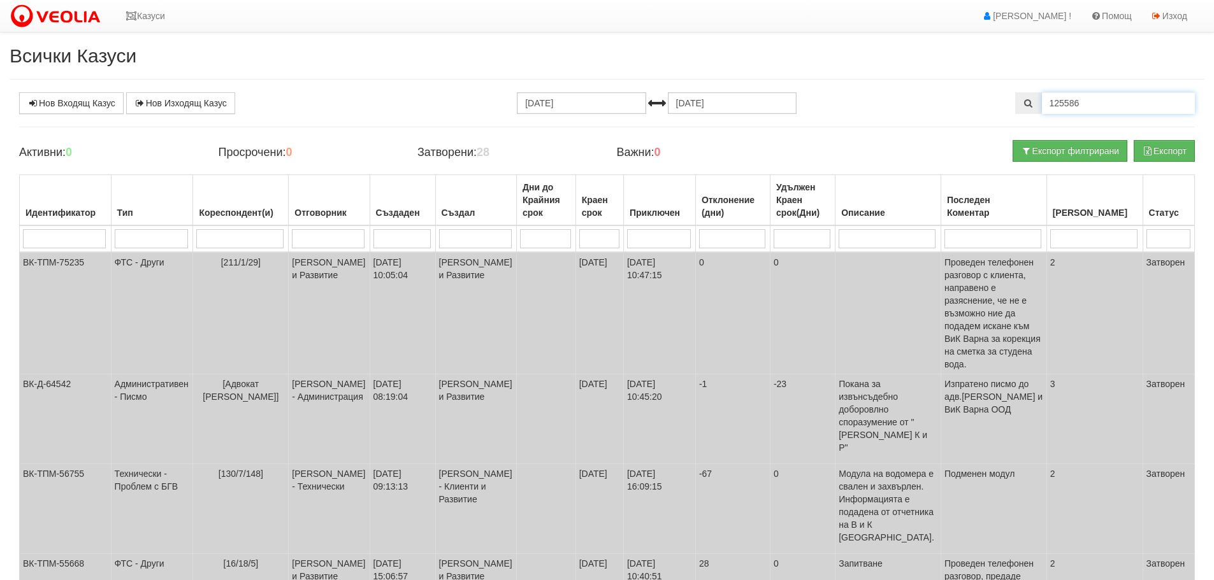  I want to click on span: Подменен модул, so click(979, 474).